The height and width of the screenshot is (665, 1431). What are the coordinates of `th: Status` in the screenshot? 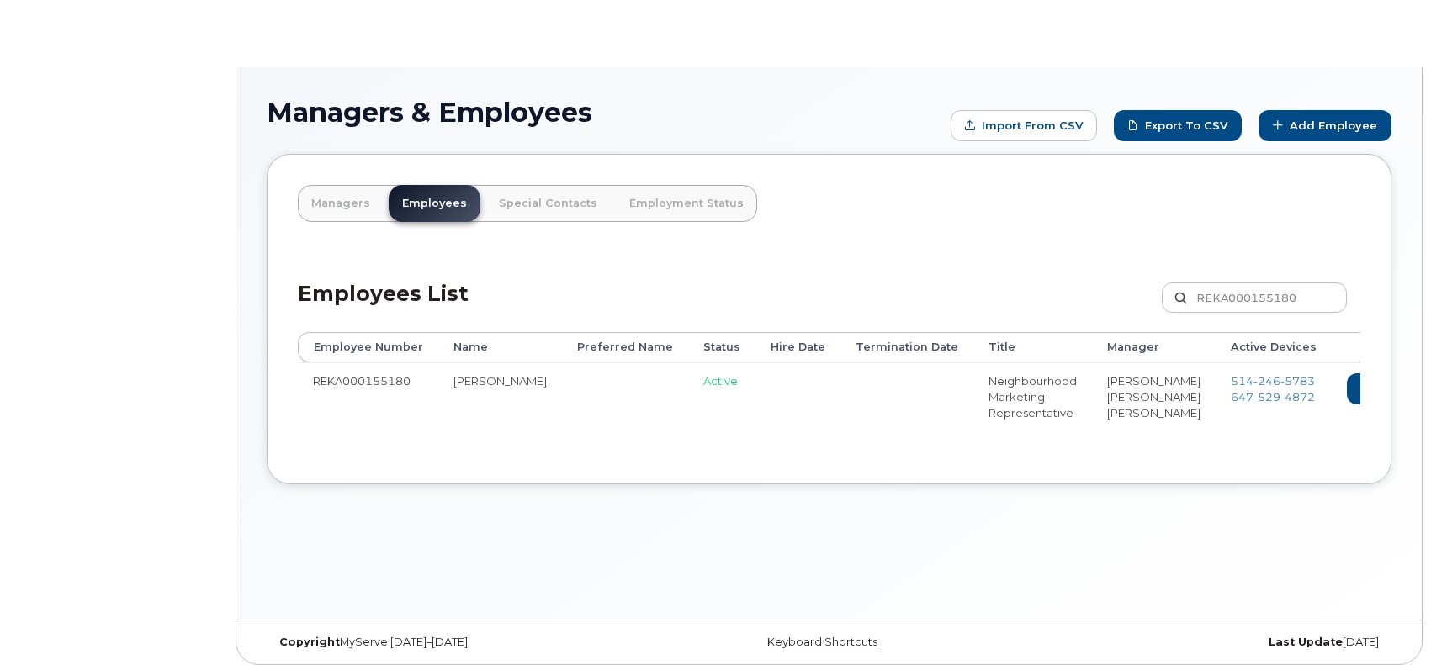 It's located at (722, 347).